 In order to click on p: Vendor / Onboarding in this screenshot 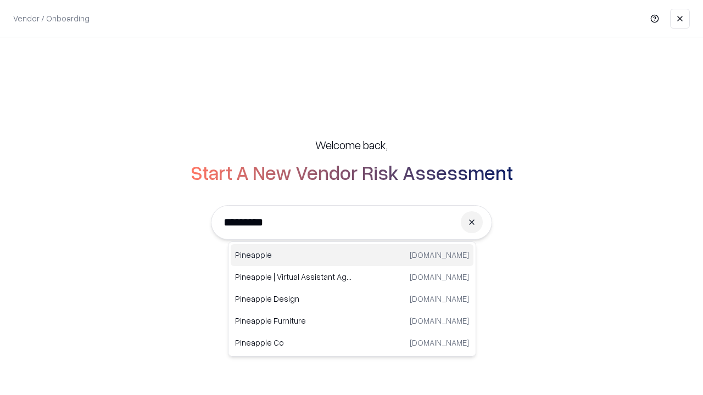, I will do `click(51, 18)`.